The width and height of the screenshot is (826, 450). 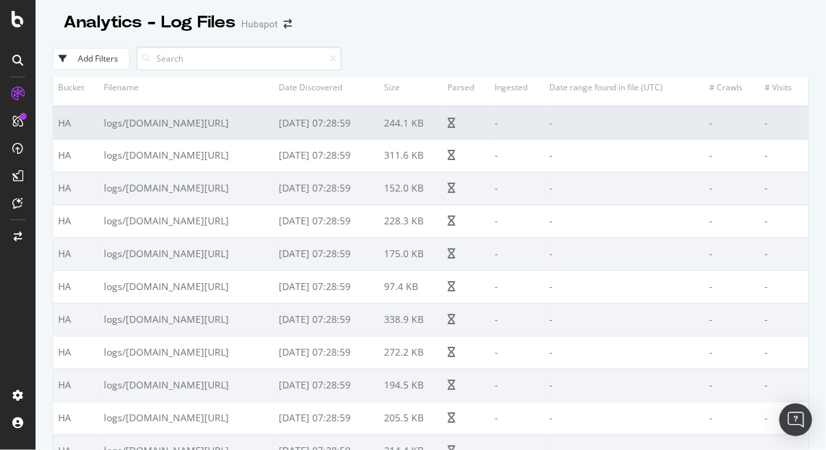 What do you see at coordinates (411, 319) in the screenshot?
I see `td: 338.9 KB` at bounding box center [411, 319].